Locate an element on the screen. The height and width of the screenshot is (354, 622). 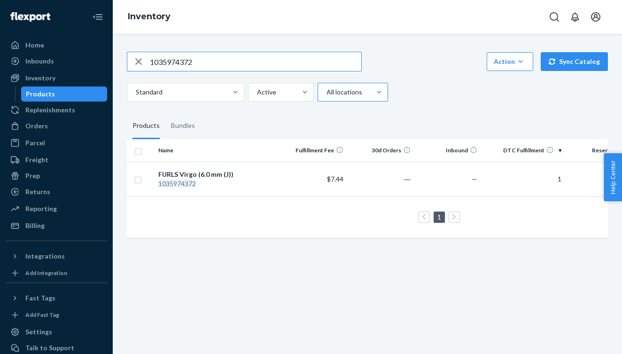
a: Home is located at coordinates (56, 45).